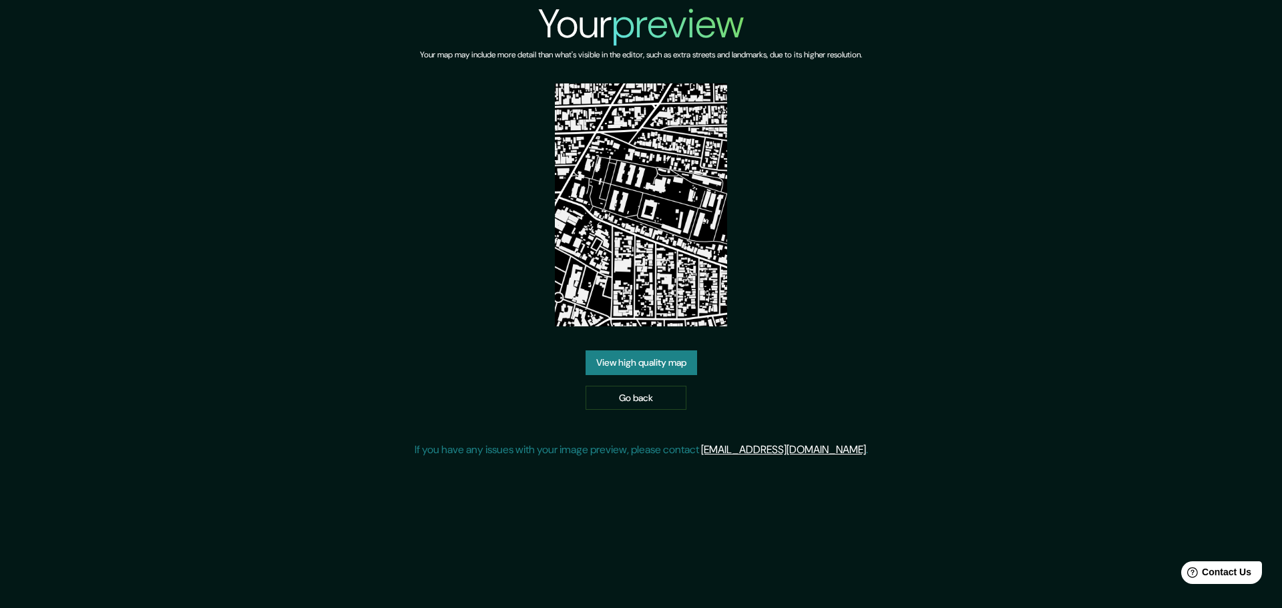 The image size is (1282, 608). What do you see at coordinates (641, 55) in the screenshot?
I see `h6: Your map may include more detail than what's visible in the editor, such as extra streets and lan...` at bounding box center [641, 55].